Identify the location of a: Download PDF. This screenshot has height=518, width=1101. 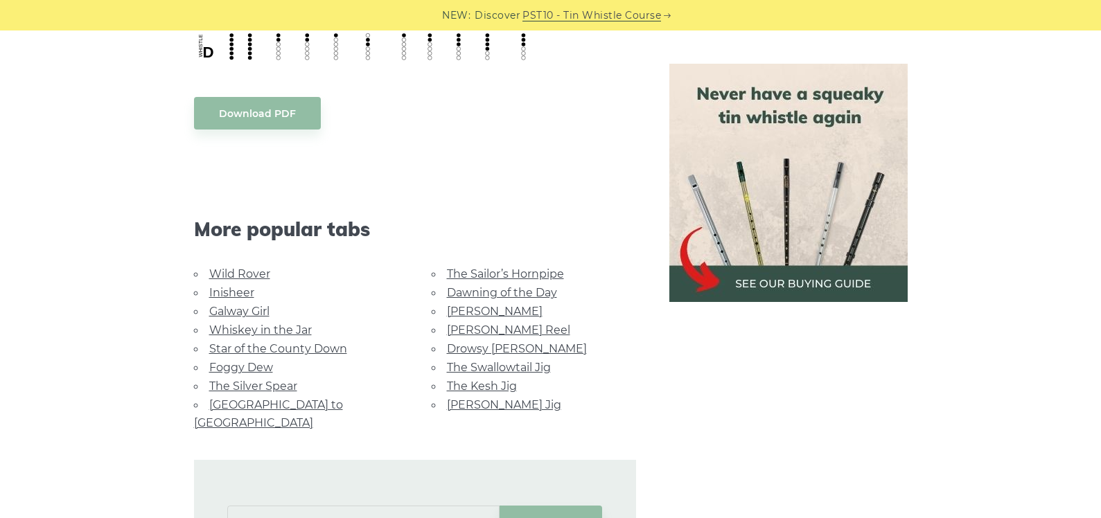
(257, 113).